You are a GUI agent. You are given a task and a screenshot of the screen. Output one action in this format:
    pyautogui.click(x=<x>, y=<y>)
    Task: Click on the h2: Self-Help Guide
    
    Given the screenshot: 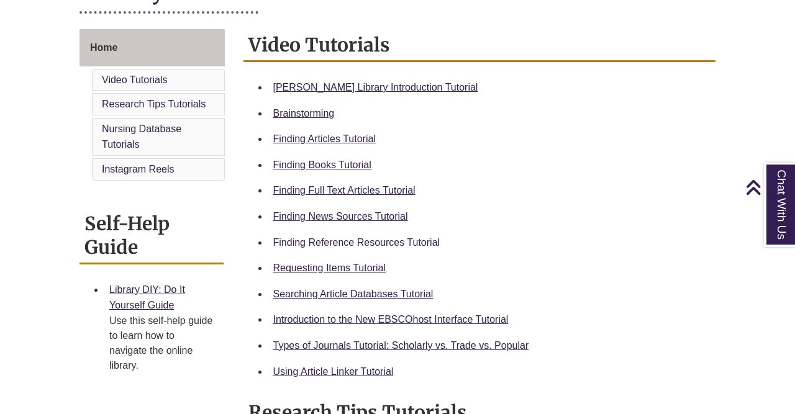 What is the action you would take?
    pyautogui.click(x=152, y=236)
    